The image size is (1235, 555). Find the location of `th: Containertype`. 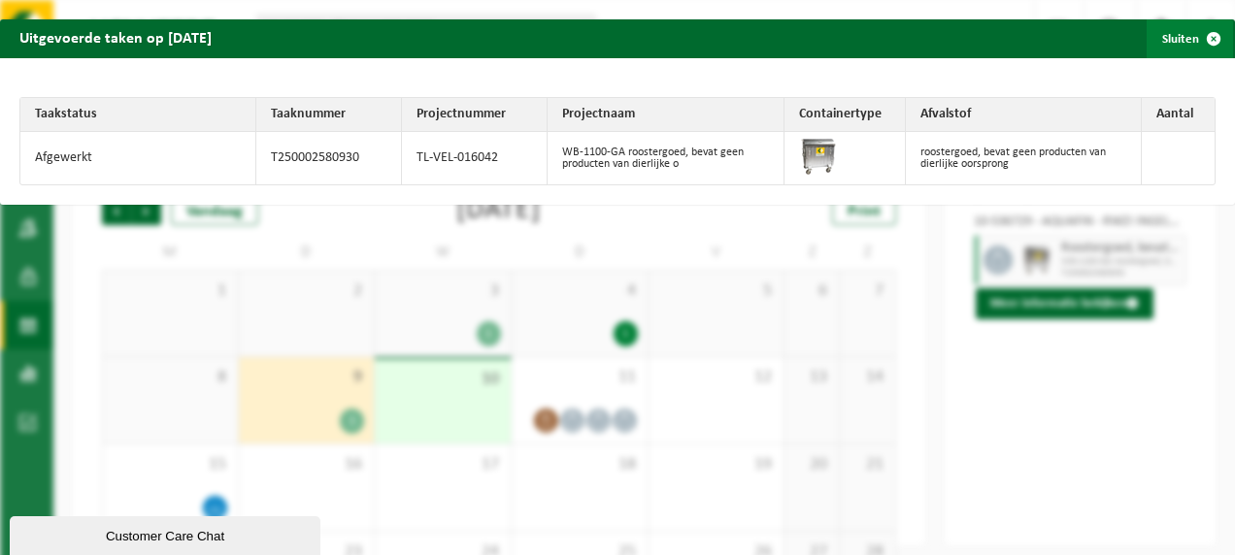

th: Containertype is located at coordinates (845, 115).